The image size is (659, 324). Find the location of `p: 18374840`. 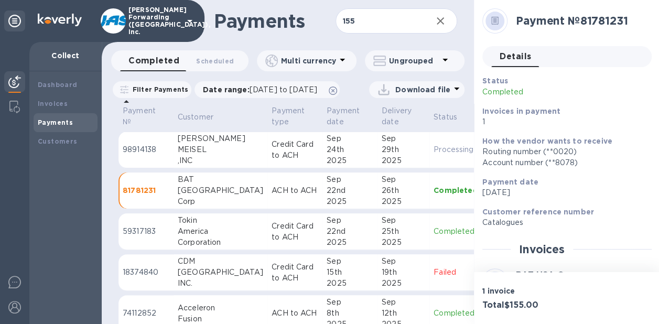

p: 18374840 is located at coordinates (146, 272).